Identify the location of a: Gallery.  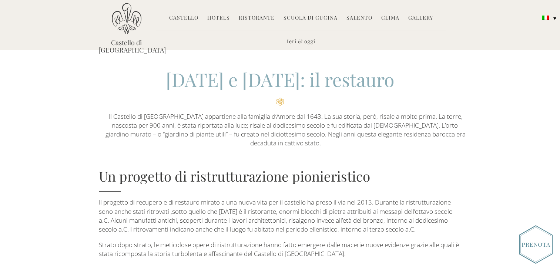
(420, 18).